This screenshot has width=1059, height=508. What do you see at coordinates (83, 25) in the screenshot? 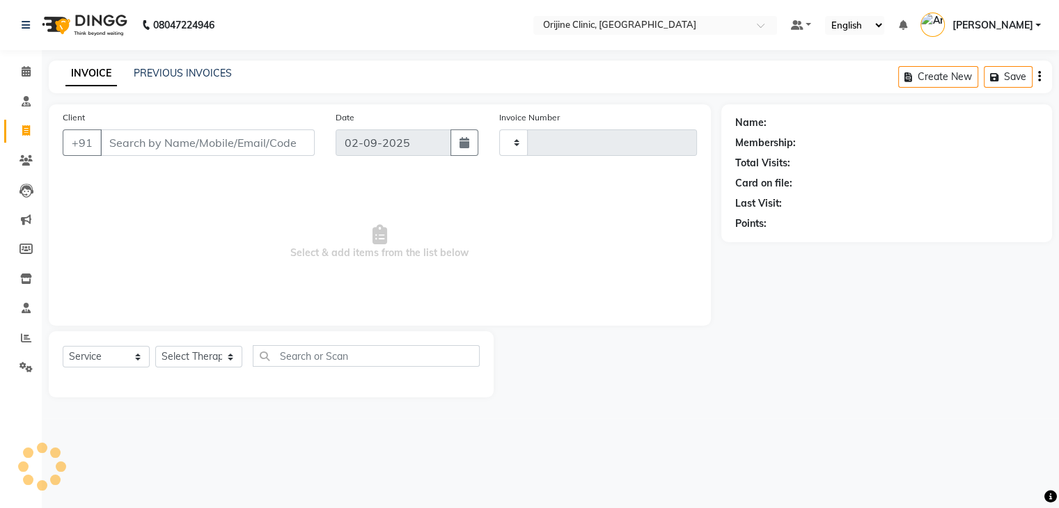
I see `img: logo` at bounding box center [83, 25].